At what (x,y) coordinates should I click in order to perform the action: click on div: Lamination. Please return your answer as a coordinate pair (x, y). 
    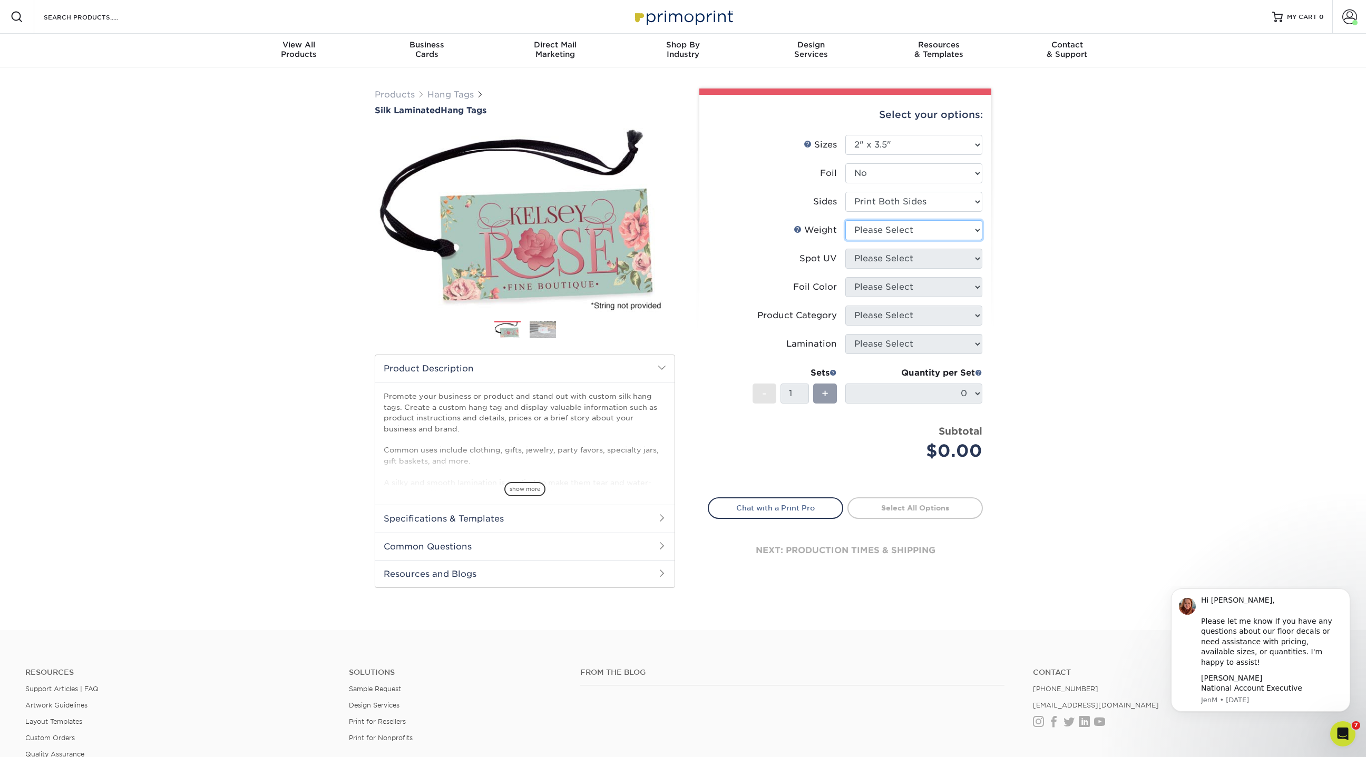
    Looking at the image, I should click on (812, 344).